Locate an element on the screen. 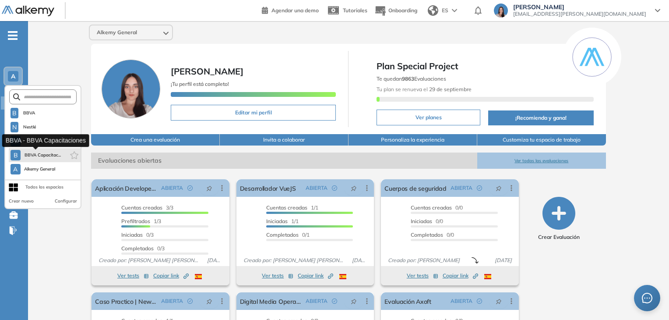 The width and height of the screenshot is (669, 320). span: N is located at coordinates (14, 127).